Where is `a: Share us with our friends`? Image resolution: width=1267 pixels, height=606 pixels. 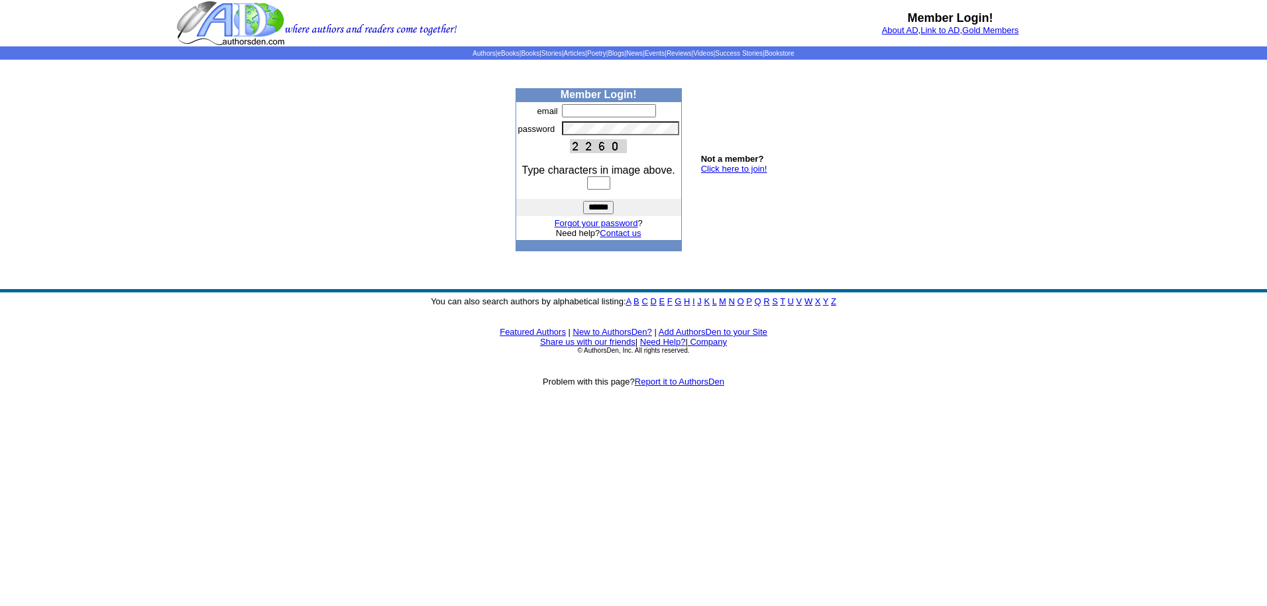
a: Share us with our friends is located at coordinates (588, 341).